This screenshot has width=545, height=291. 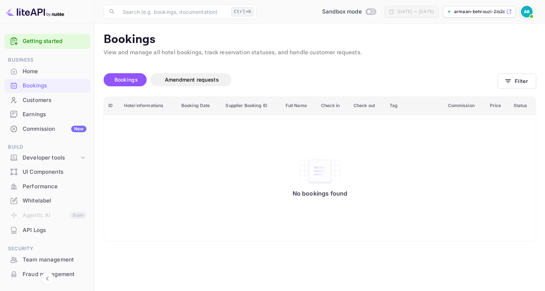 What do you see at coordinates (54, 41) in the screenshot?
I see `a: Getting started` at bounding box center [54, 41].